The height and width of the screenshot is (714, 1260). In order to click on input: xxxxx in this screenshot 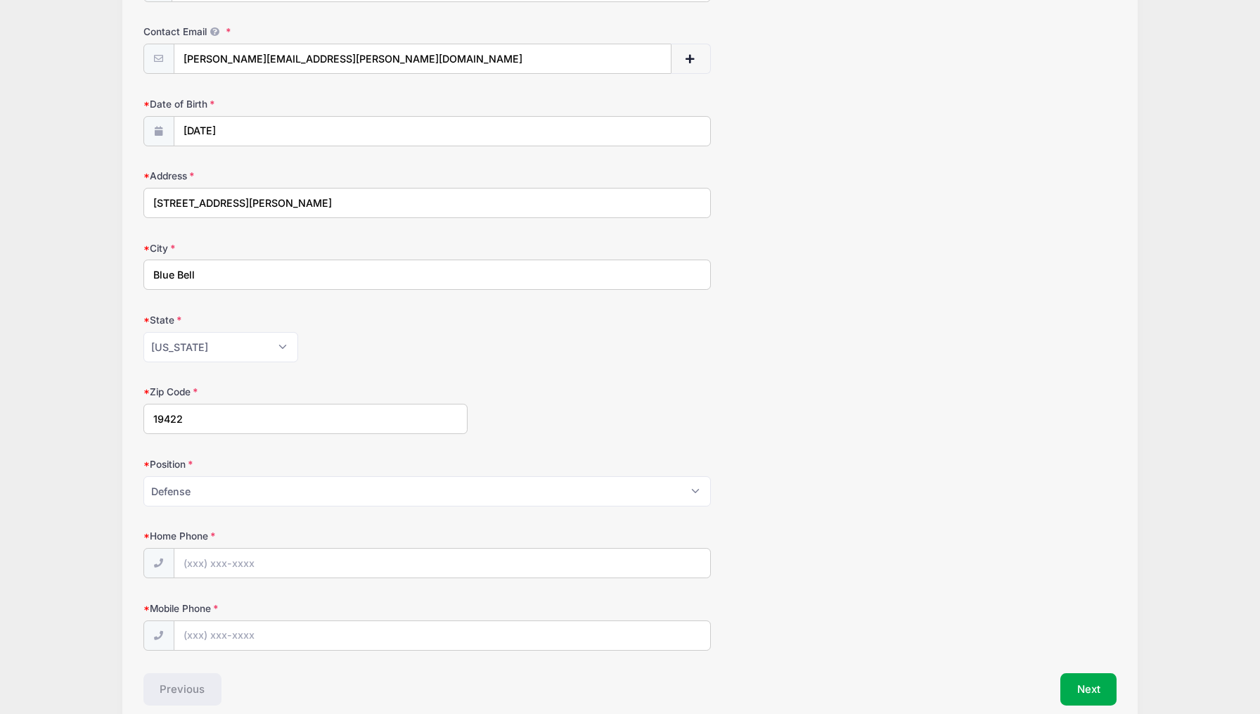, I will do `click(306, 418)`.